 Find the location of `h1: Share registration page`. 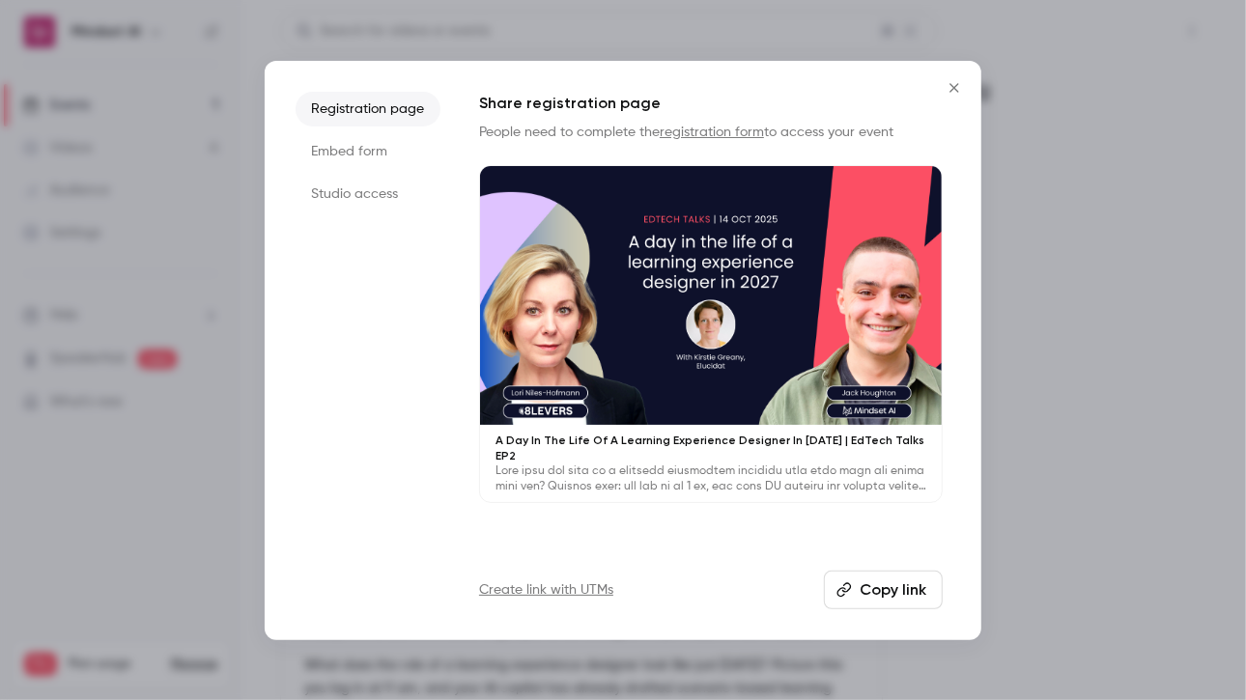

h1: Share registration page is located at coordinates (711, 103).